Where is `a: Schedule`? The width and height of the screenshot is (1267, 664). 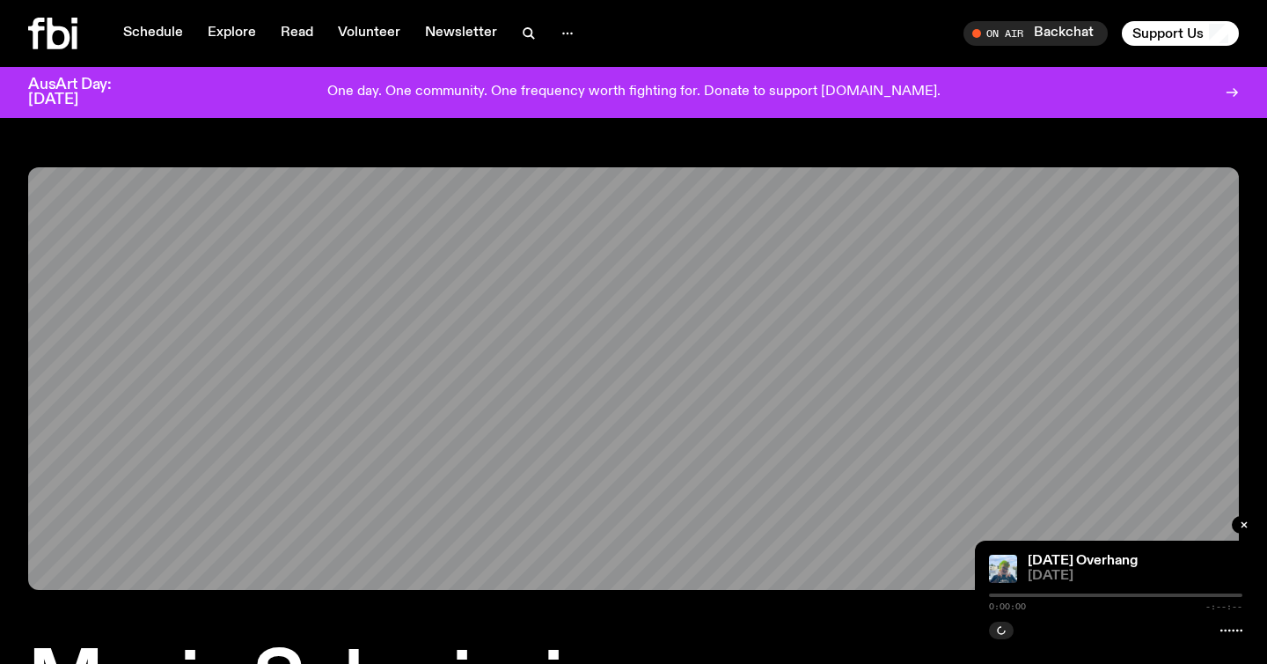
a: Schedule is located at coordinates (153, 33).